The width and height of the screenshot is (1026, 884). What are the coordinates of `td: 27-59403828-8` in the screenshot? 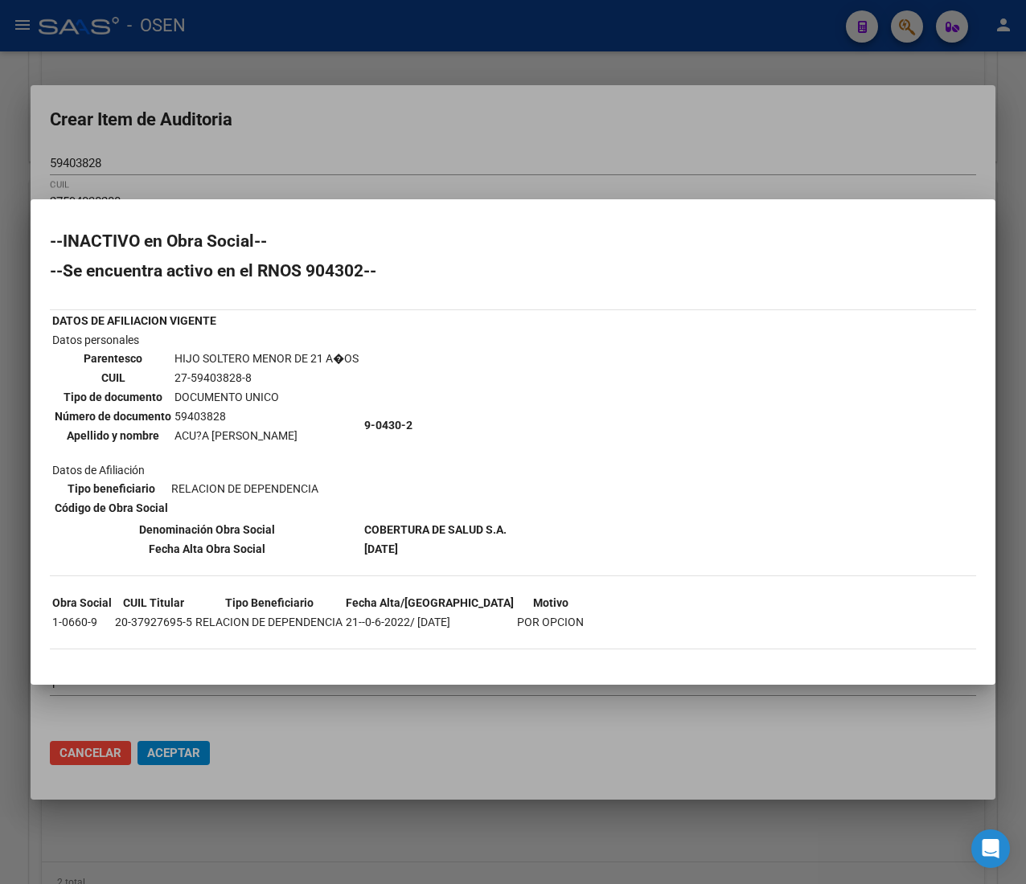 It's located at (266, 378).